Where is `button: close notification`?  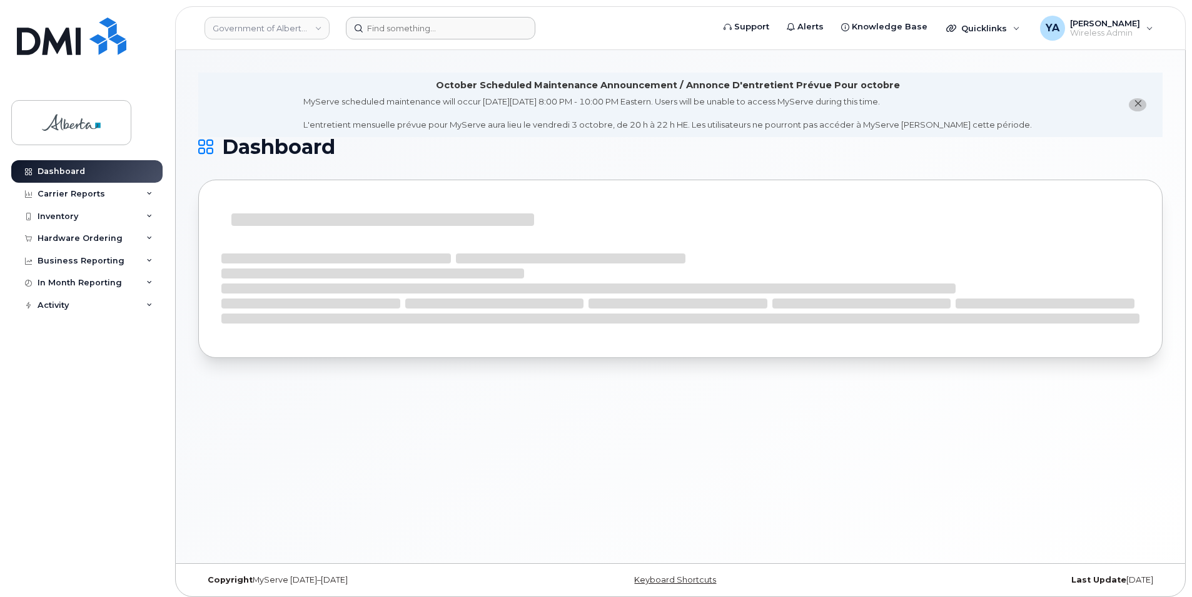
button: close notification is located at coordinates (1138, 104).